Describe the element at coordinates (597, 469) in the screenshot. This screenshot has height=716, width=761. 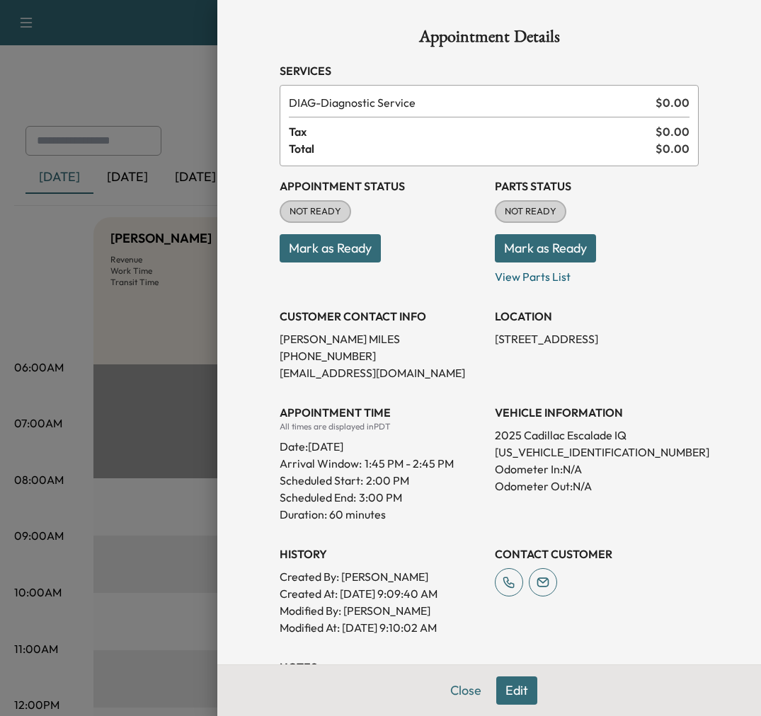
I see `p: Odometer In: N/A` at that location.